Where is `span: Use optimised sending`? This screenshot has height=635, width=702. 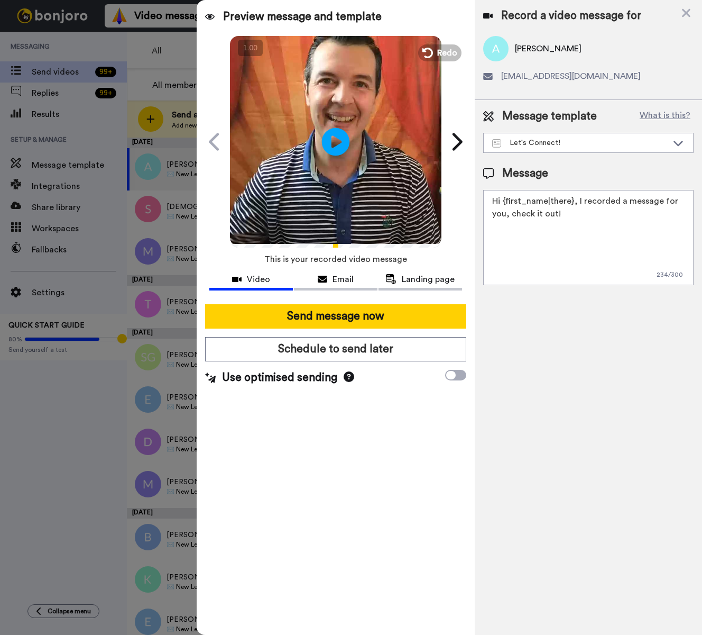 span: Use optimised sending is located at coordinates (280, 378).